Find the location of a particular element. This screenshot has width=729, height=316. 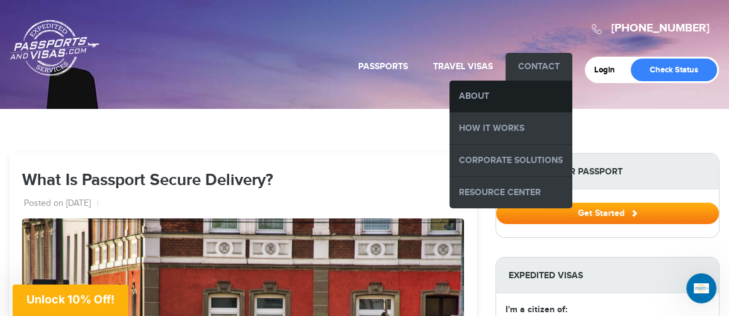

h1: What Is Passport Secure Delivery? is located at coordinates (243, 181).